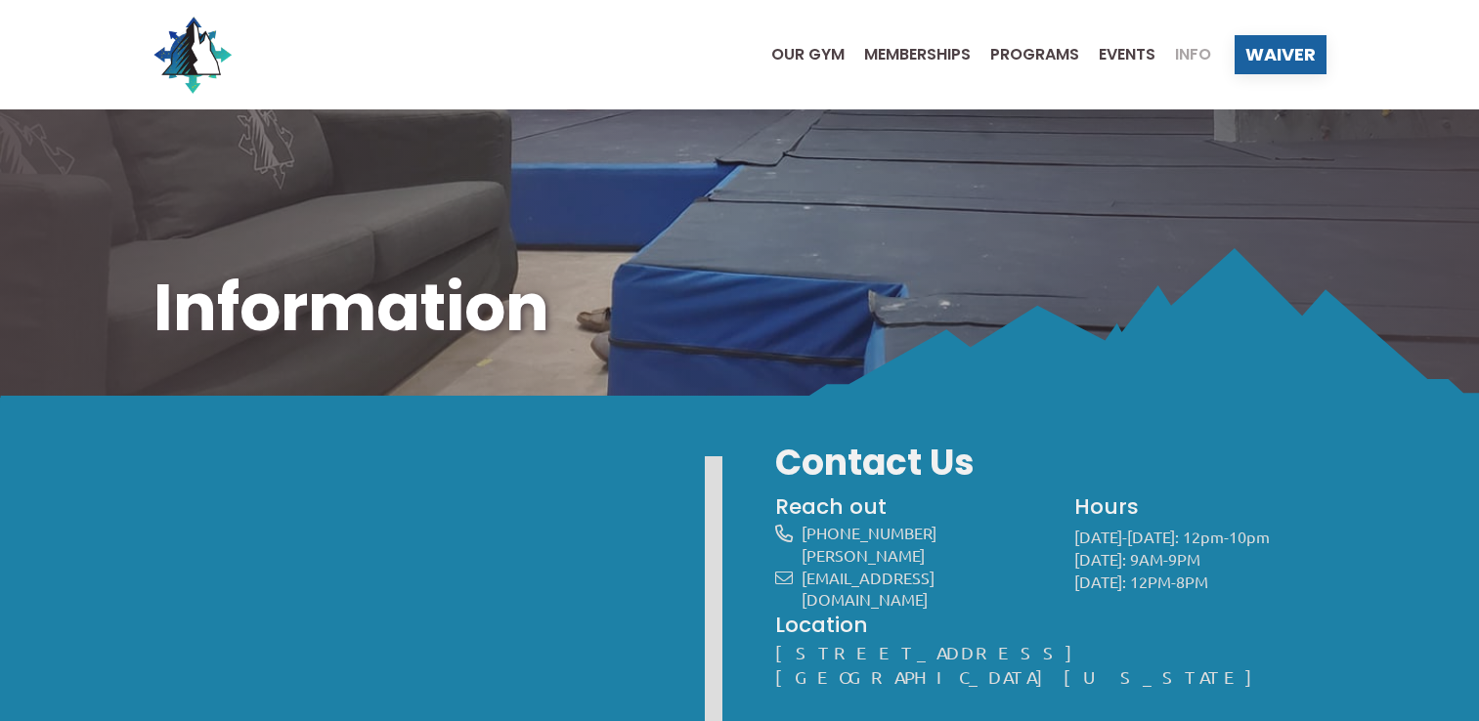  Describe the element at coordinates (917, 55) in the screenshot. I see `span: Memberships` at that location.